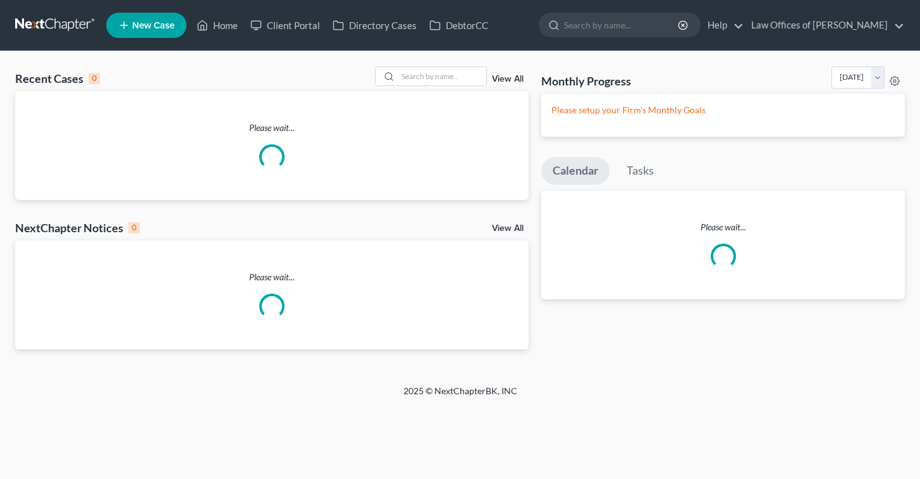  I want to click on a: Calendar, so click(575, 171).